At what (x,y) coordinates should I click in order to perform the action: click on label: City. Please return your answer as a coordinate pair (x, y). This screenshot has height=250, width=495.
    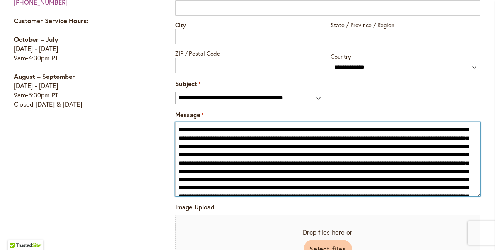
    Looking at the image, I should click on (250, 24).